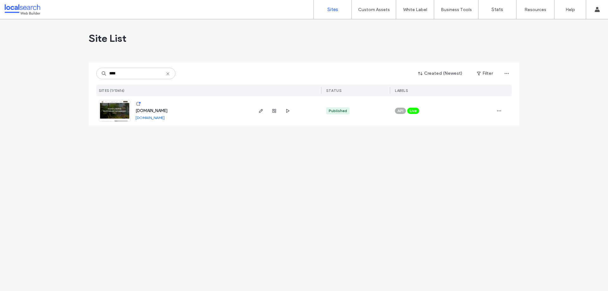 The width and height of the screenshot is (608, 291). I want to click on label: White Label, so click(415, 9).